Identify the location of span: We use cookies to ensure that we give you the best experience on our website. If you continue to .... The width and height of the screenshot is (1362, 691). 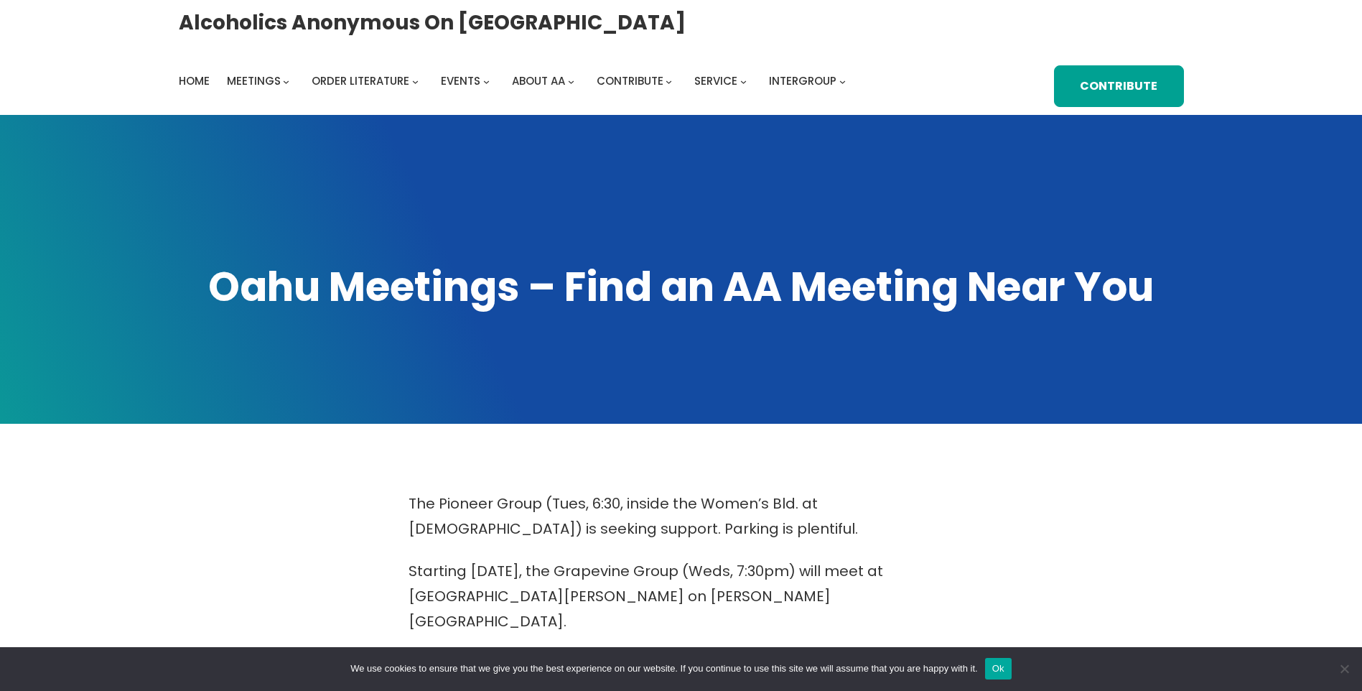
(663, 668).